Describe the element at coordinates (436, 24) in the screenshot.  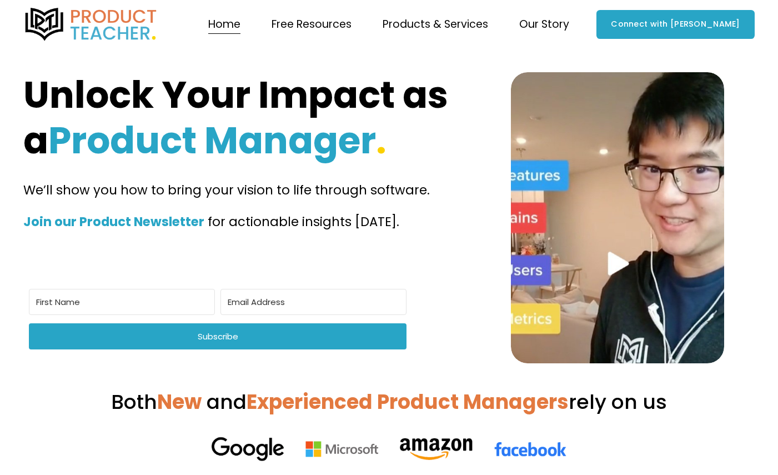
I see `span: Products & Services` at that location.